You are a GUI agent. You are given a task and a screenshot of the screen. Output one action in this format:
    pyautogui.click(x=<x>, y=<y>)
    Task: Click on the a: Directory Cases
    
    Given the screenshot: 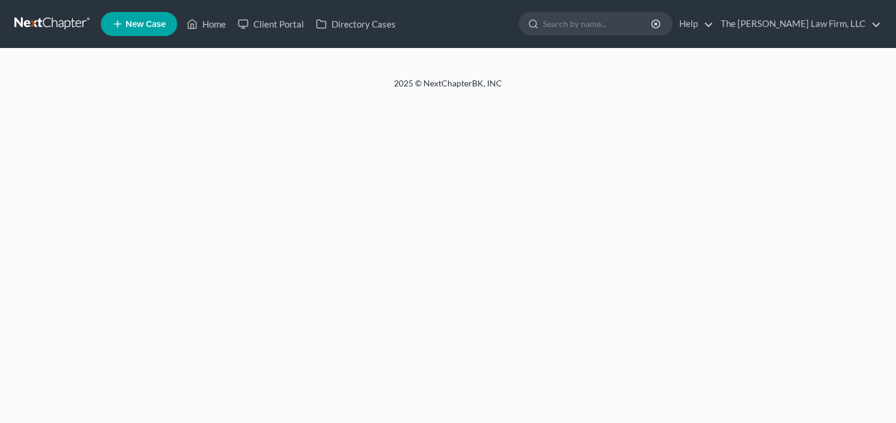 What is the action you would take?
    pyautogui.click(x=355, y=24)
    